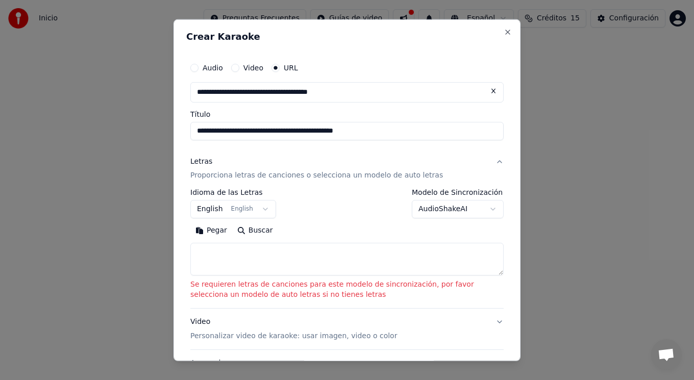 This screenshot has width=694, height=380. I want to click on p: Se requieren letras de canciones para este modelo de sincronización, por favor selecciona un mode..., so click(347, 290).